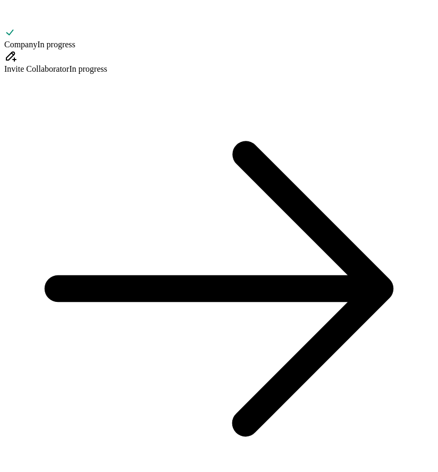  I want to click on div: Company, so click(219, 45).